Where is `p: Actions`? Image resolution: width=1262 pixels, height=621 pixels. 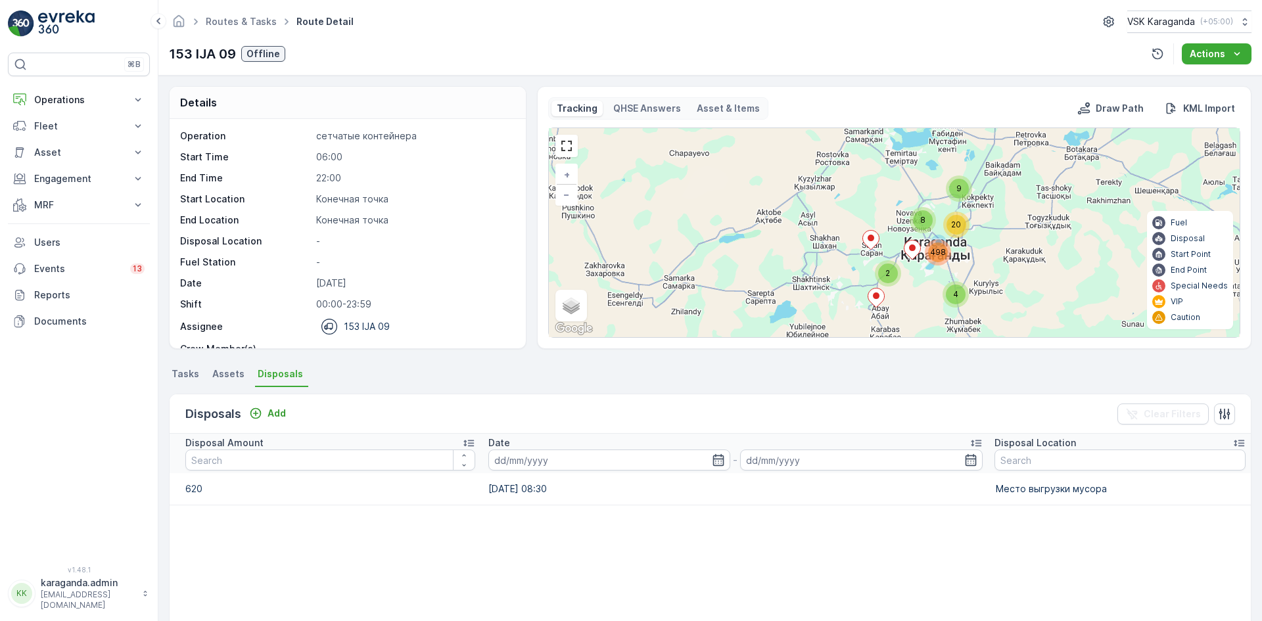 p: Actions is located at coordinates (1207, 54).